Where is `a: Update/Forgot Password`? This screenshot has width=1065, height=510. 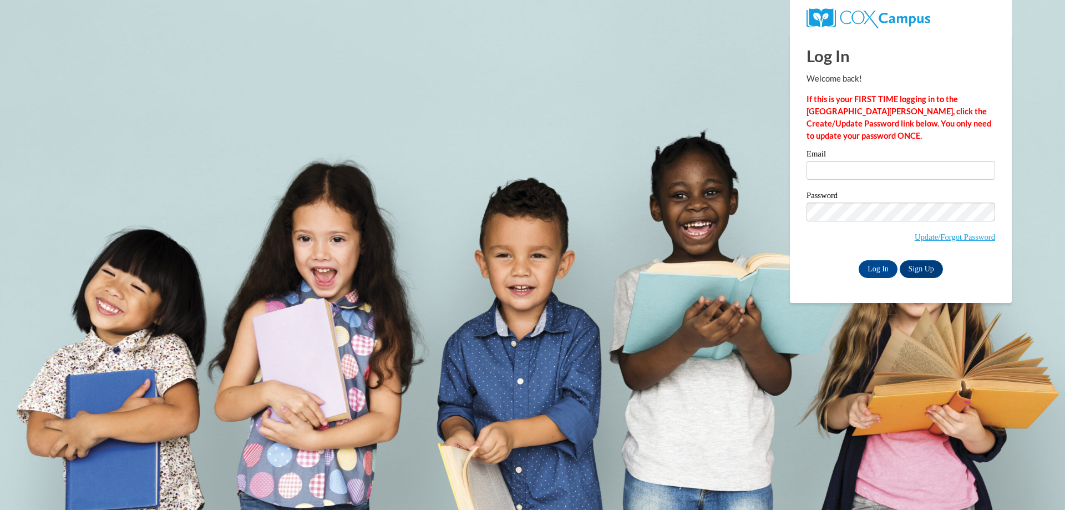 a: Update/Forgot Password is located at coordinates (955, 237).